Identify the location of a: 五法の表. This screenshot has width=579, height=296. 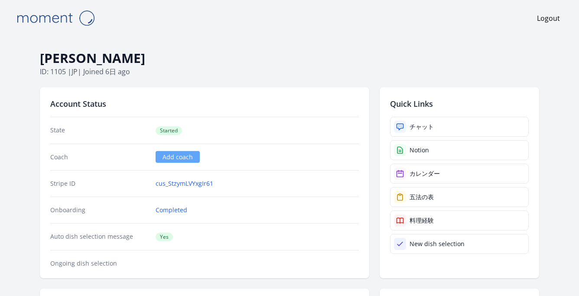
(459, 197).